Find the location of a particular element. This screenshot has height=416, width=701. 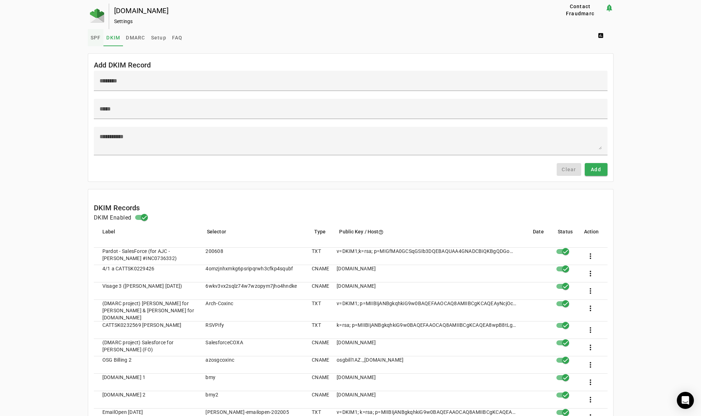

h4: DKIM Enabled is located at coordinates (113, 218).